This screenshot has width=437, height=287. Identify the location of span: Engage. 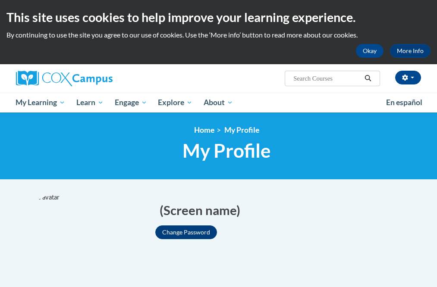
(131, 103).